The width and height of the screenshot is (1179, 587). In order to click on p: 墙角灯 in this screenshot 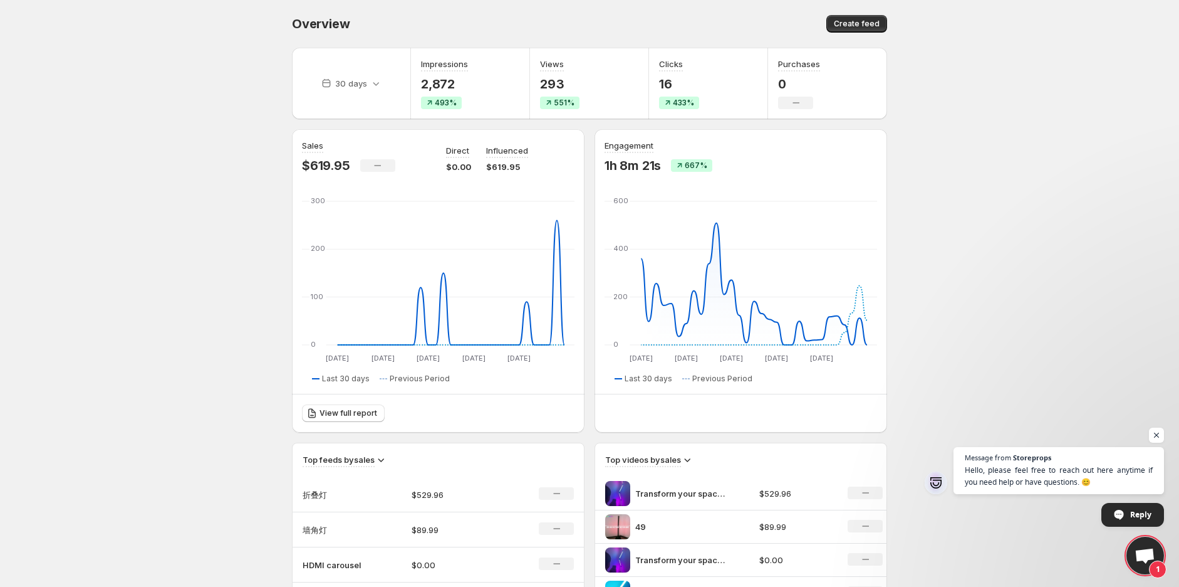, I will do `click(334, 530)`.